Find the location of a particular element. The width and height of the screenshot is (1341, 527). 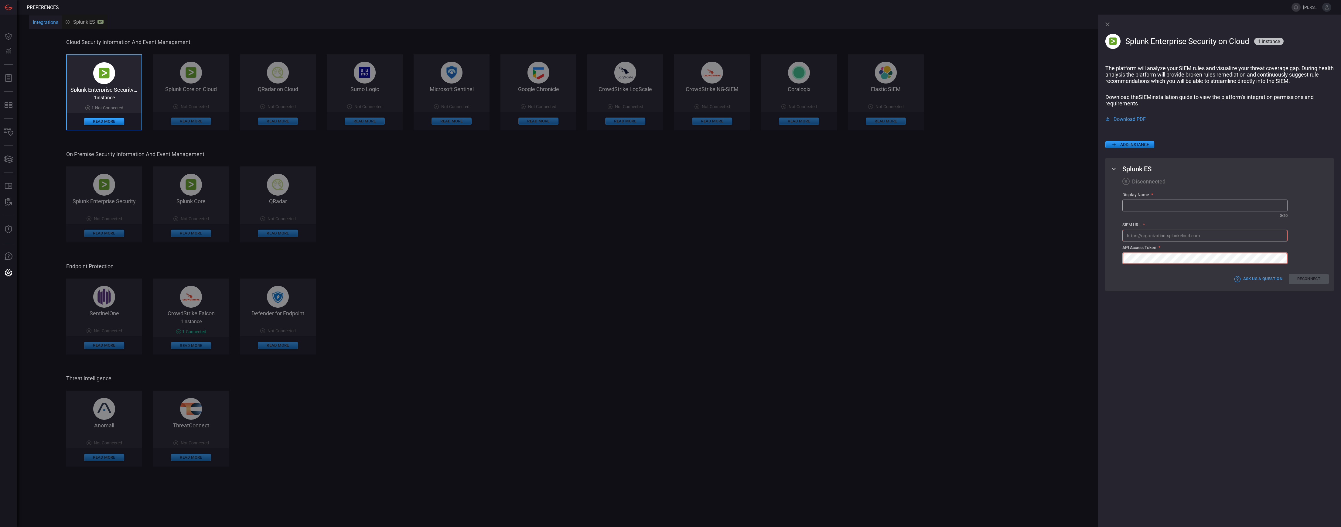

button: Detections is located at coordinates (9, 51).